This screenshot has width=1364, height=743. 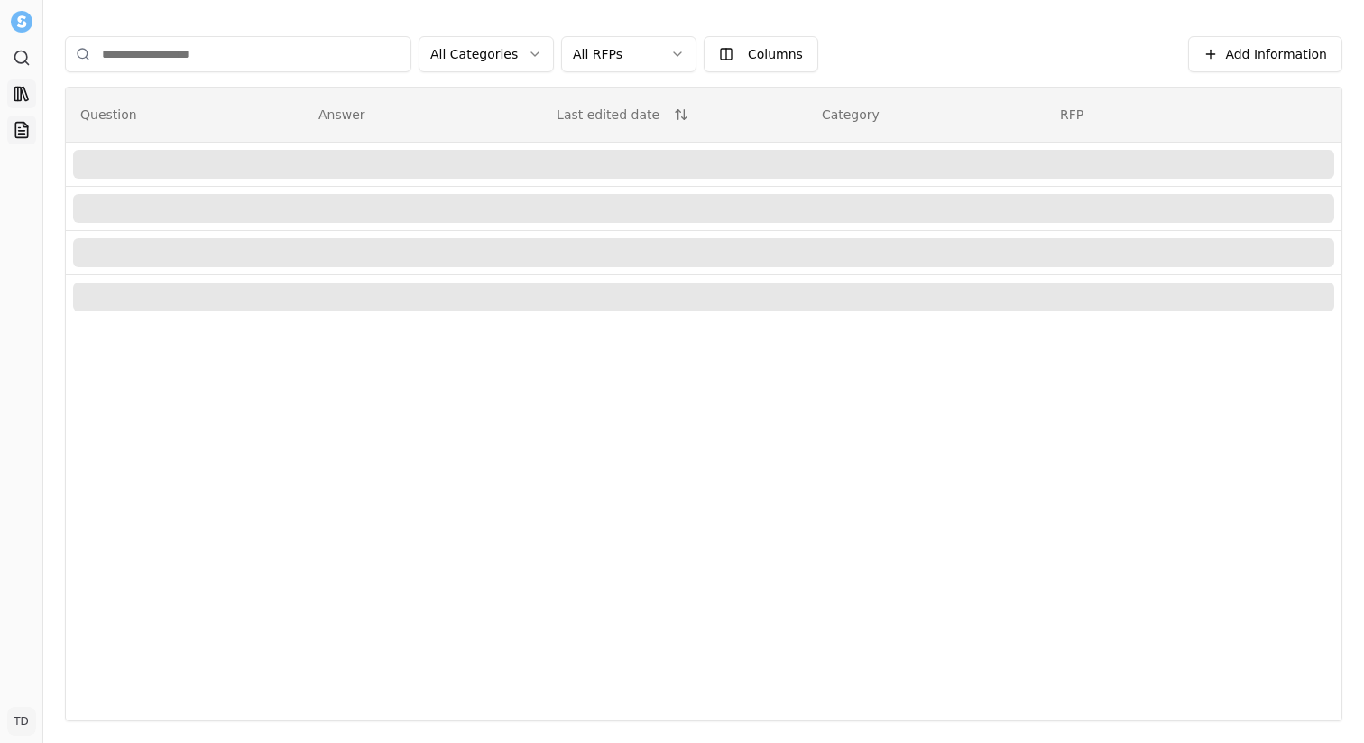 What do you see at coordinates (22, 721) in the screenshot?
I see `button: TD` at bounding box center [22, 721].